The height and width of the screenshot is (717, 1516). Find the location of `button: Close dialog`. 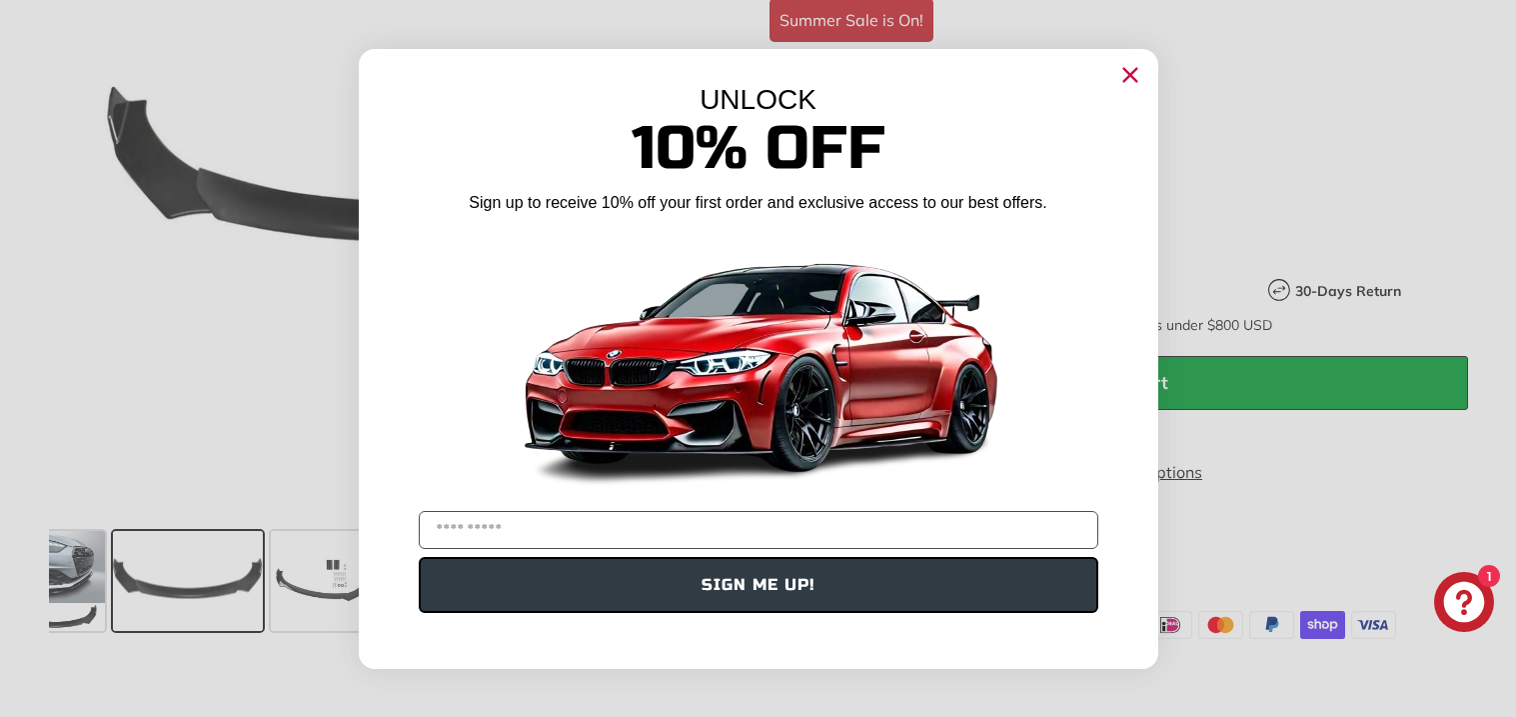

button: Close dialog is located at coordinates (1130, 75).